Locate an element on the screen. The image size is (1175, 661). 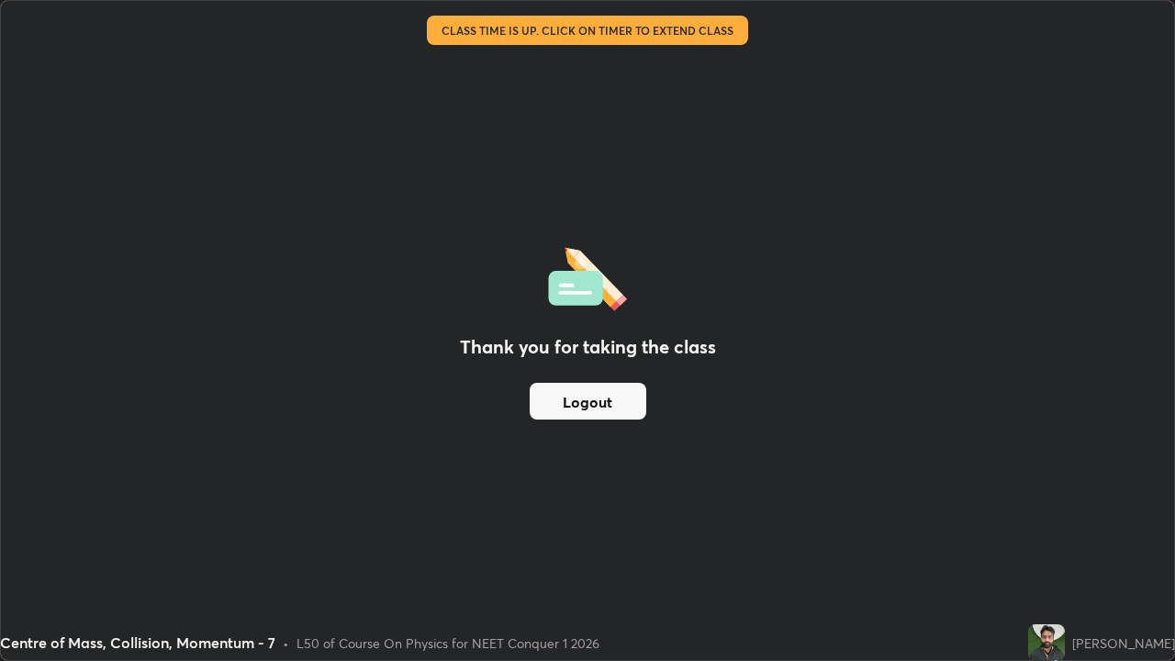
div: L50 of Course On Physics for NEET Conquer 1 2026 is located at coordinates (448, 642).